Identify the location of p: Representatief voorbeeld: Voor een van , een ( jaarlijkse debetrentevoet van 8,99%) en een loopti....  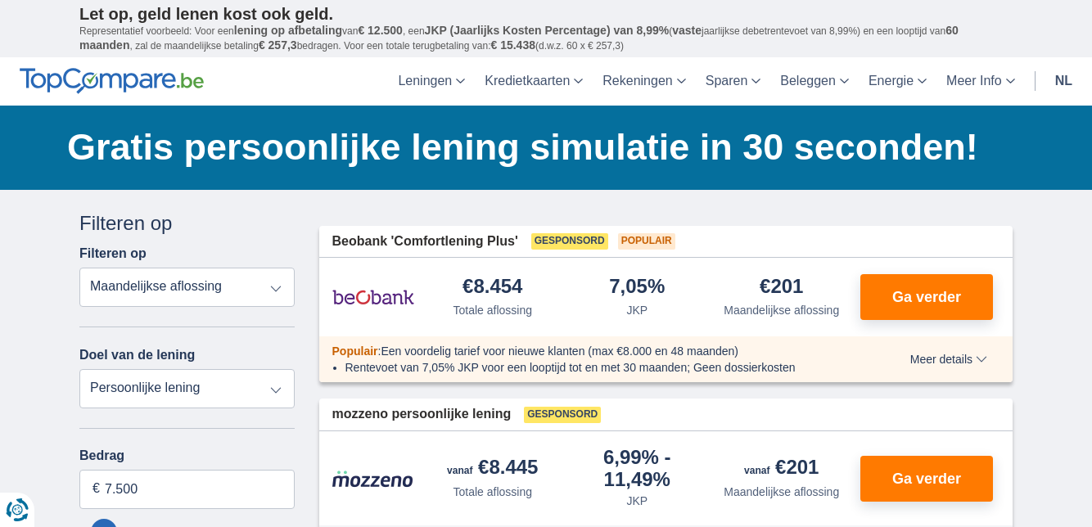
(546, 38).